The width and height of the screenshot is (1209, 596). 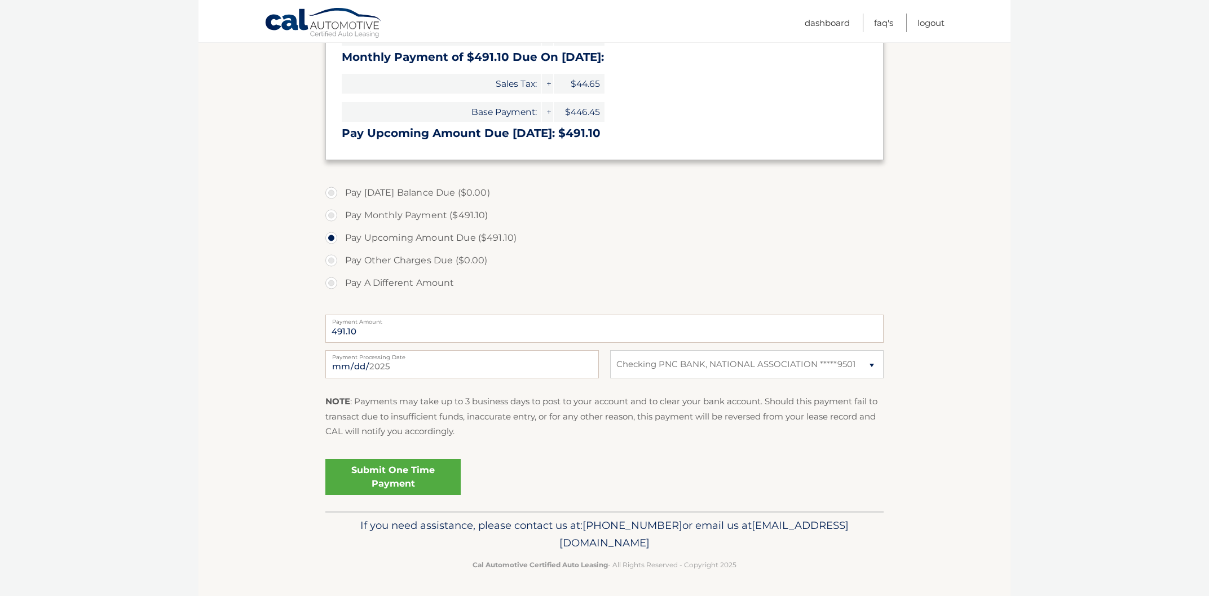 I want to click on label: Pay A Different Amount, so click(x=604, y=283).